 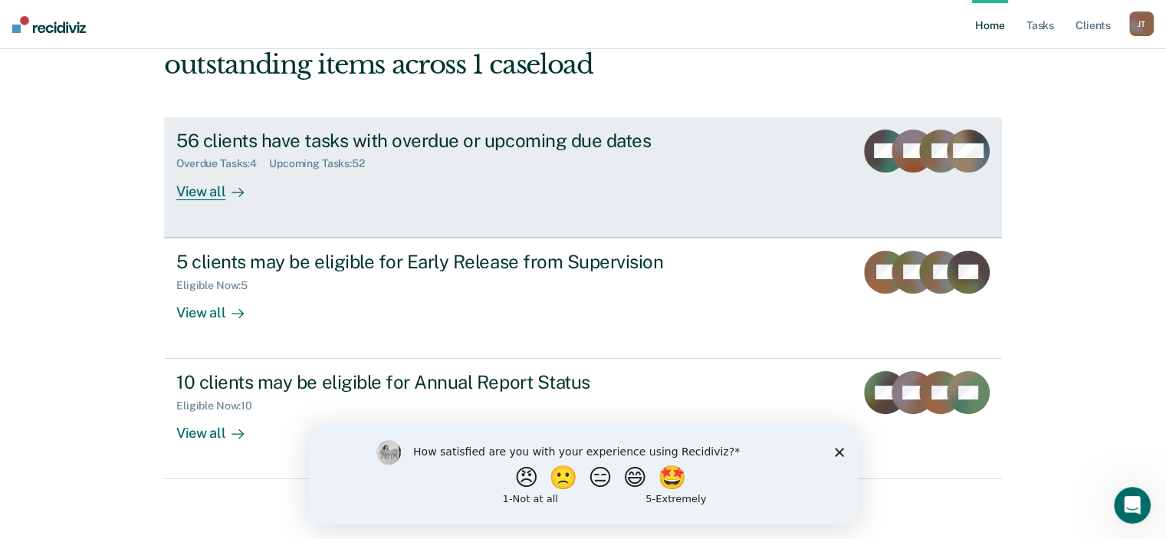 I want to click on button: 1, so click(x=218, y=53).